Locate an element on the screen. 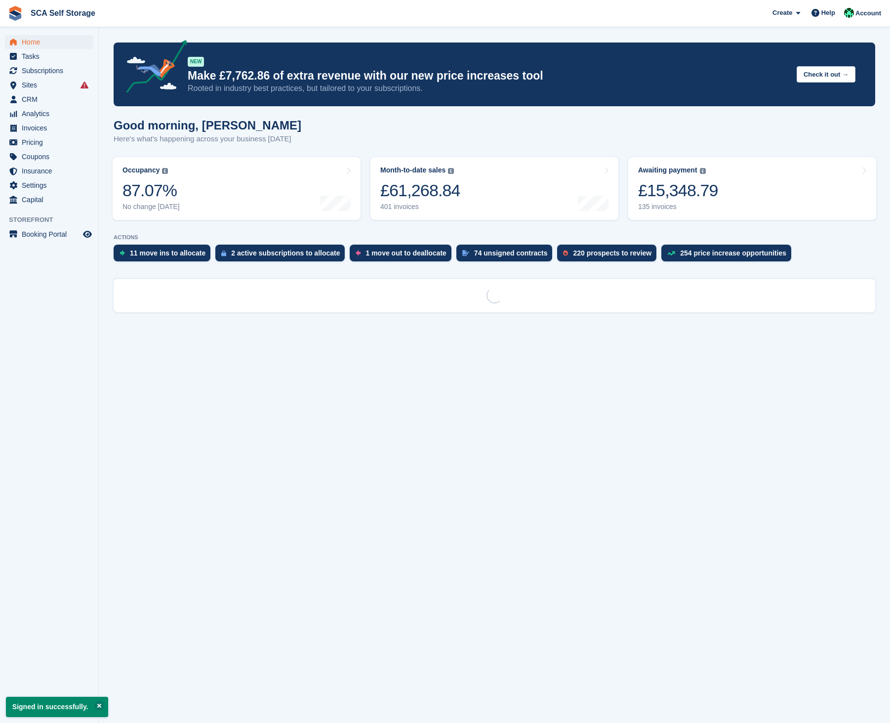 This screenshot has width=890, height=723. a: 254 price increase opportunities is located at coordinates (729, 255).